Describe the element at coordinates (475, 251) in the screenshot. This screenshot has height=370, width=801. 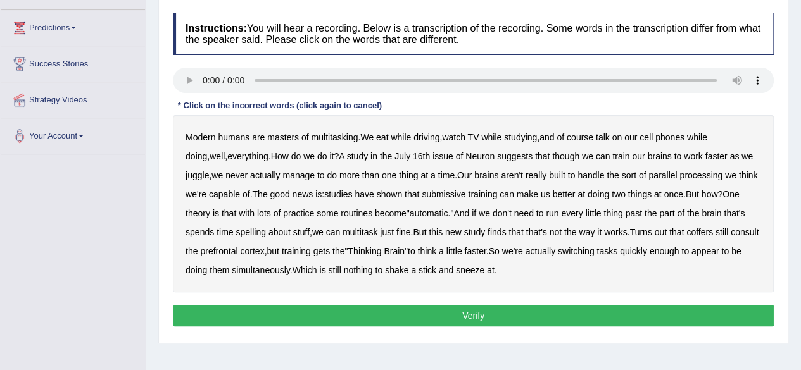
I see `b: faster` at that location.